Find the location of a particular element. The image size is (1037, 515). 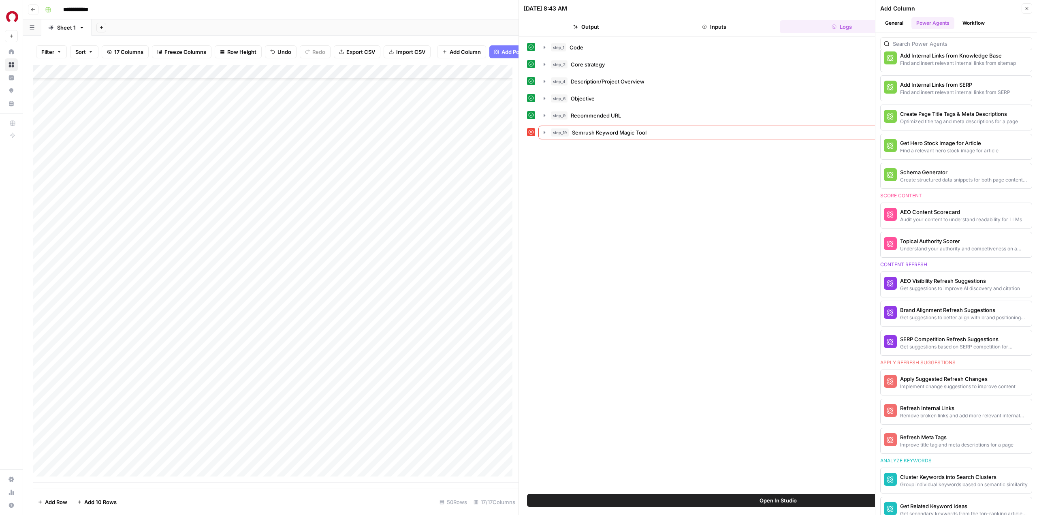

a: Browse is located at coordinates (11, 65).